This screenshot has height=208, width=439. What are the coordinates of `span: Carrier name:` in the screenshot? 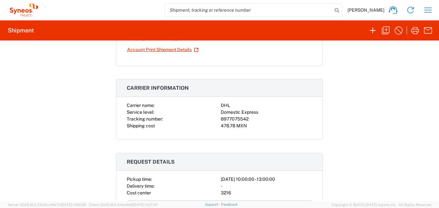 It's located at (141, 105).